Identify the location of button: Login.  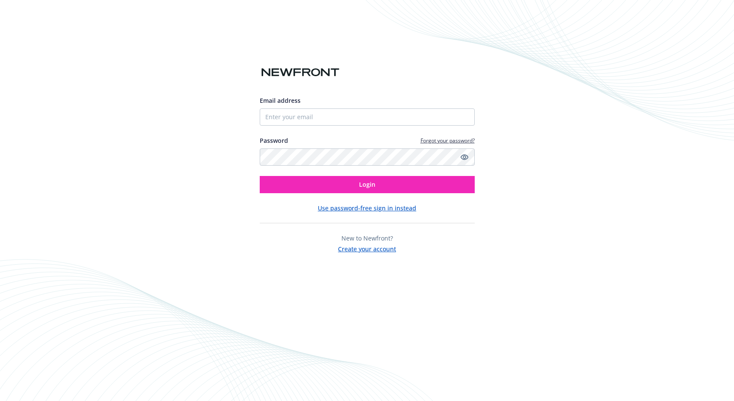
(367, 184).